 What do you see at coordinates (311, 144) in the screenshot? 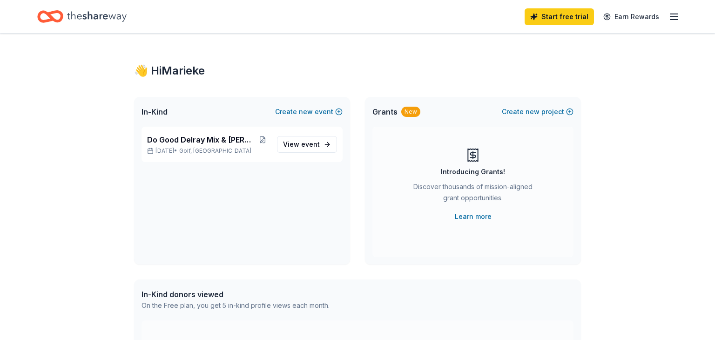
I see `span: event` at bounding box center [311, 144].